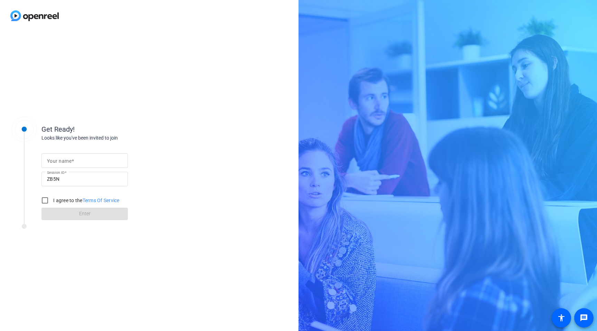  Describe the element at coordinates (101, 200) in the screenshot. I see `a: Terms Of Service` at that location.